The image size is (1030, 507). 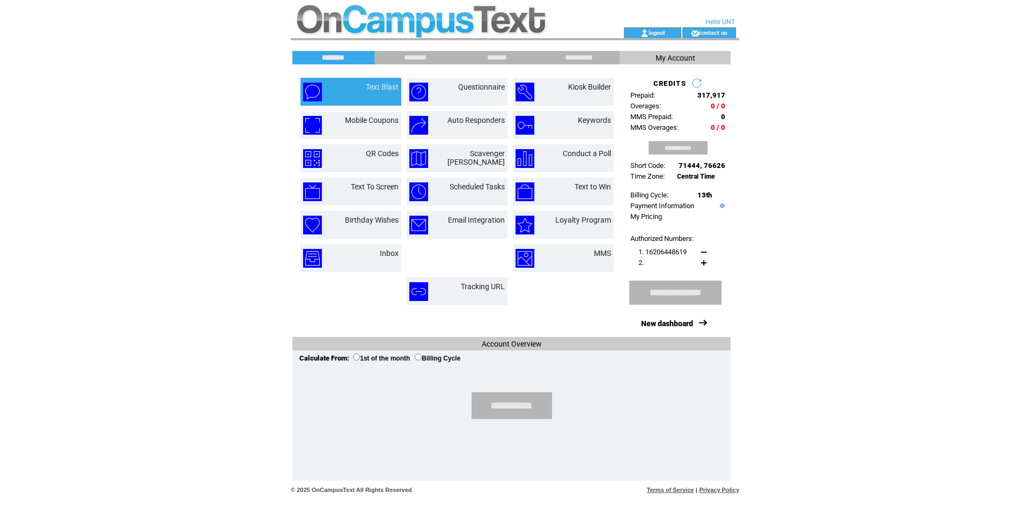 I want to click on span: Prepaid:, so click(x=643, y=95).